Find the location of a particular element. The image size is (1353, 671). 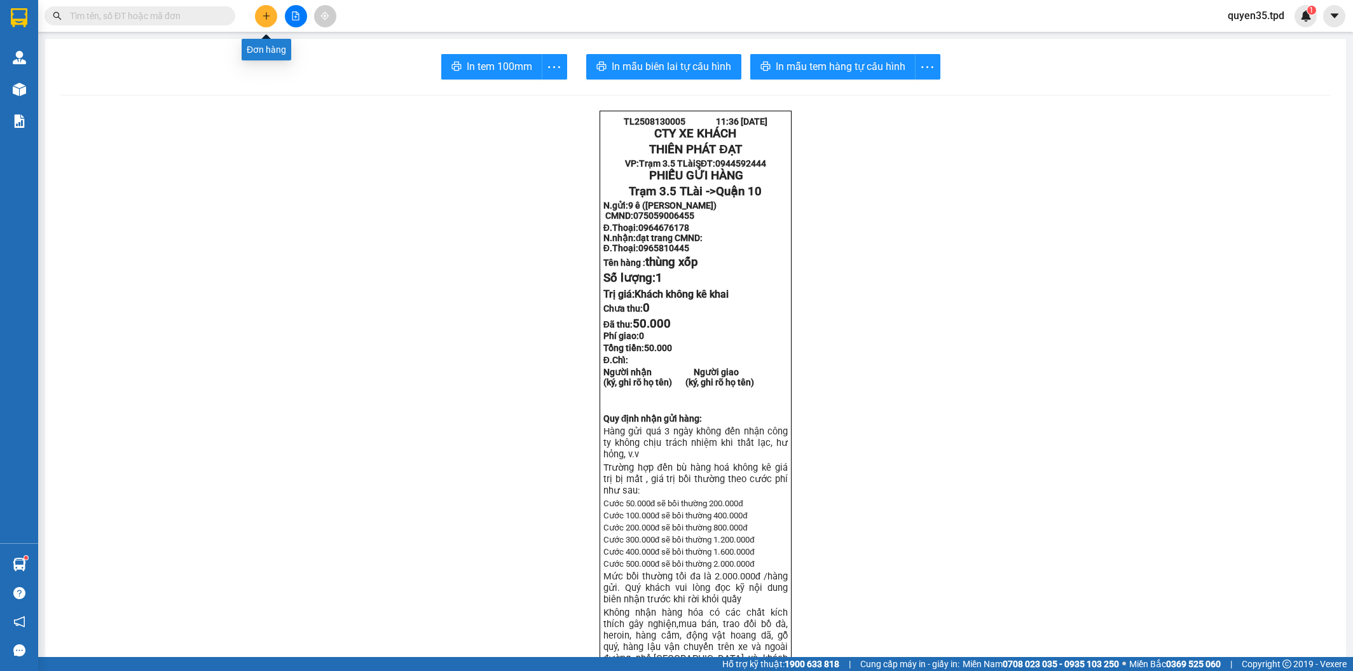

span: Khách không kê khai is located at coordinates (681, 294).